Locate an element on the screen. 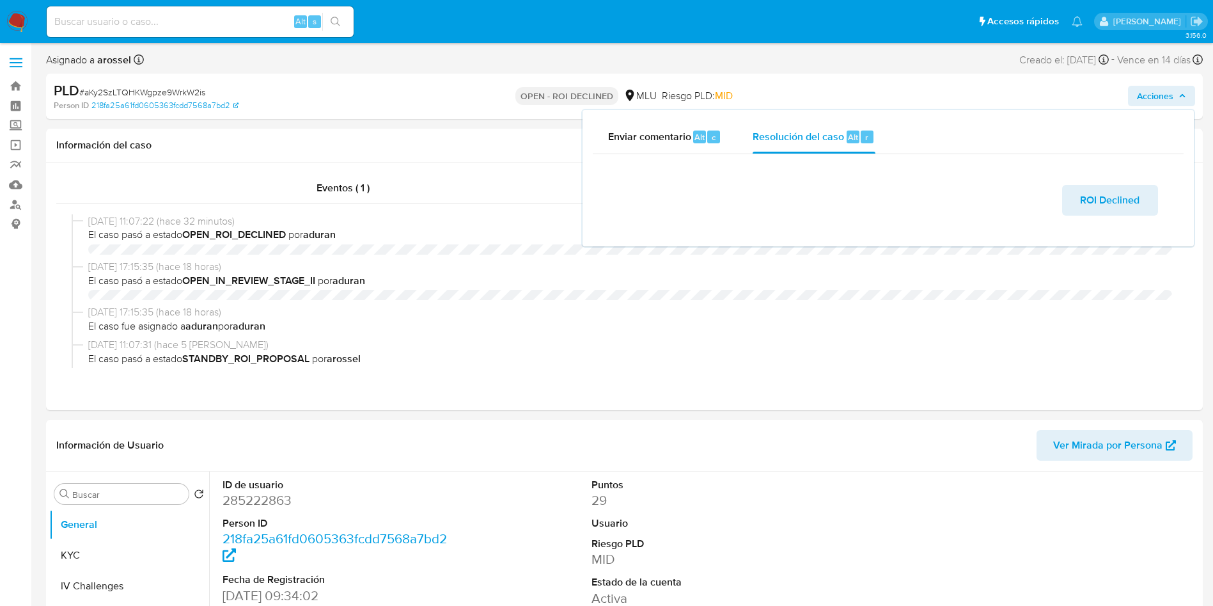 The width and height of the screenshot is (1213, 606). button: Buscar is located at coordinates (65, 494).